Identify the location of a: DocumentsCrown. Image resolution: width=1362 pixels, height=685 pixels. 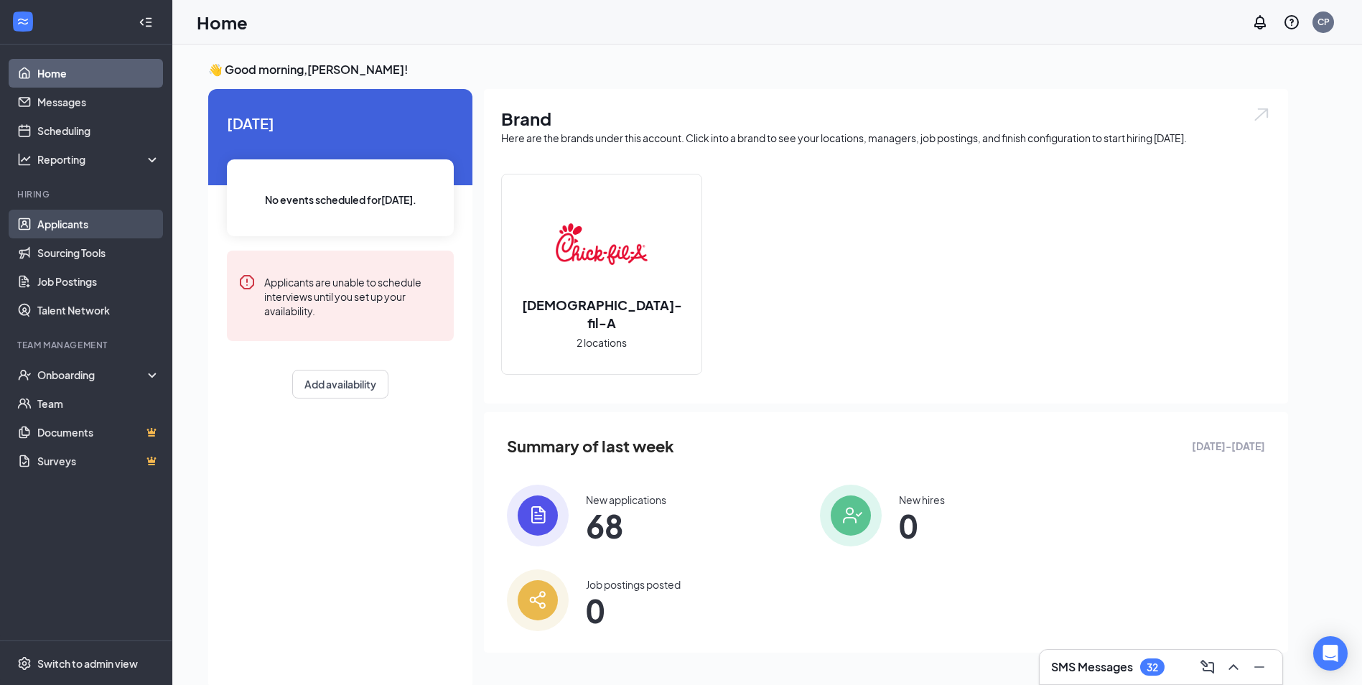
(98, 432).